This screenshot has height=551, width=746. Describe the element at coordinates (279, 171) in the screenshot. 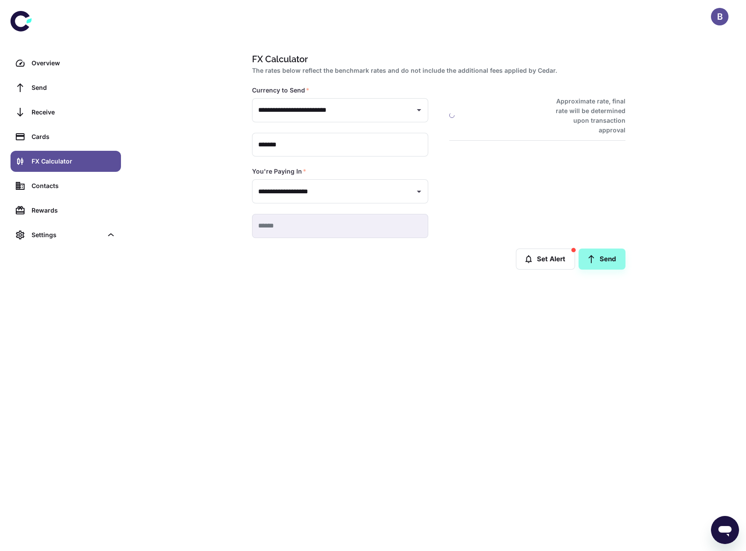

I see `label: You're Paying In` at that location.